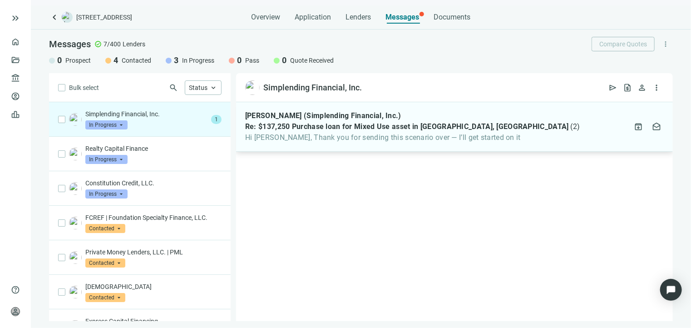  Describe the element at coordinates (313, 17) in the screenshot. I see `span: Application` at that location.